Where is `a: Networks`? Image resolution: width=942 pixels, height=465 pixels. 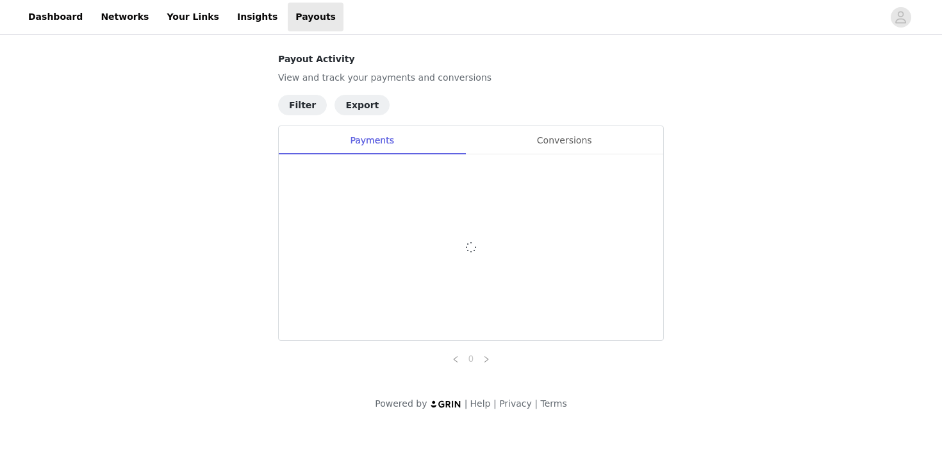 a: Networks is located at coordinates (124, 17).